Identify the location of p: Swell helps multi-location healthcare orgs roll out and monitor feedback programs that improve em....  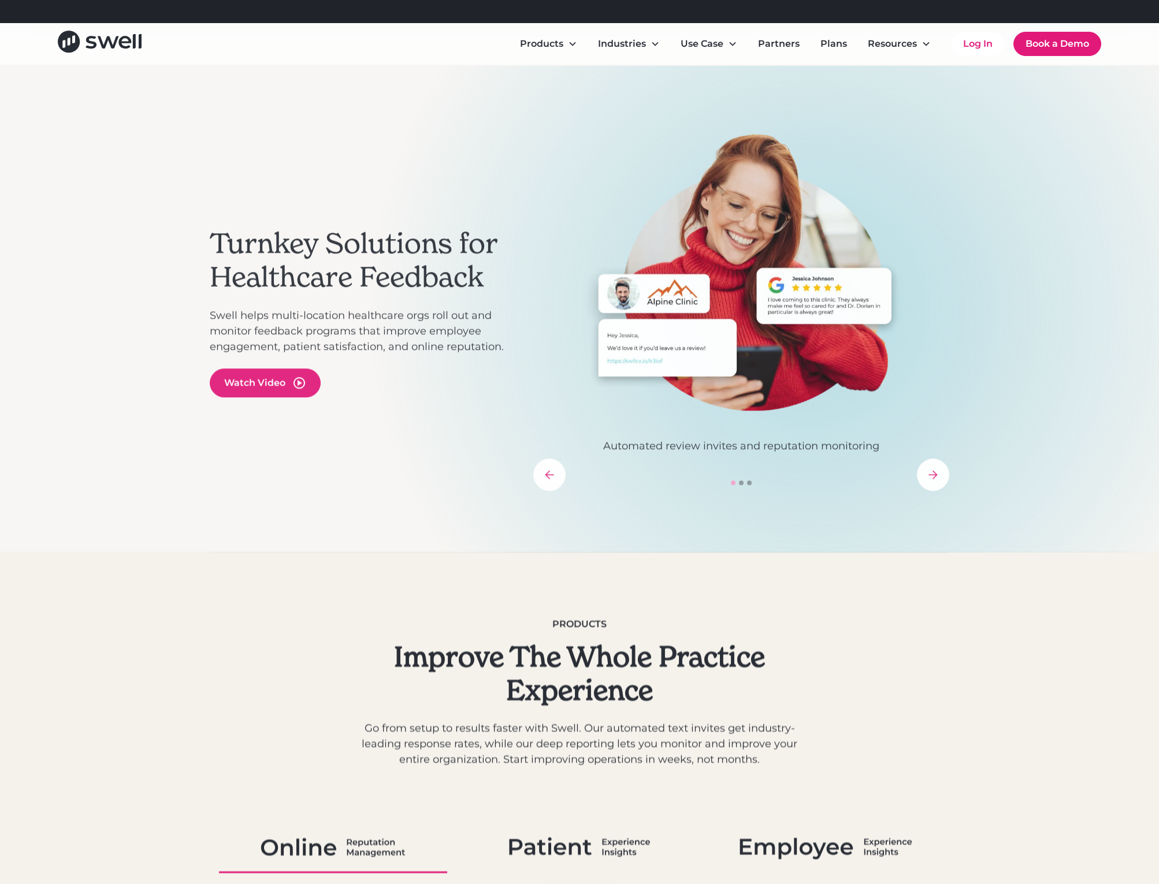
(366, 331).